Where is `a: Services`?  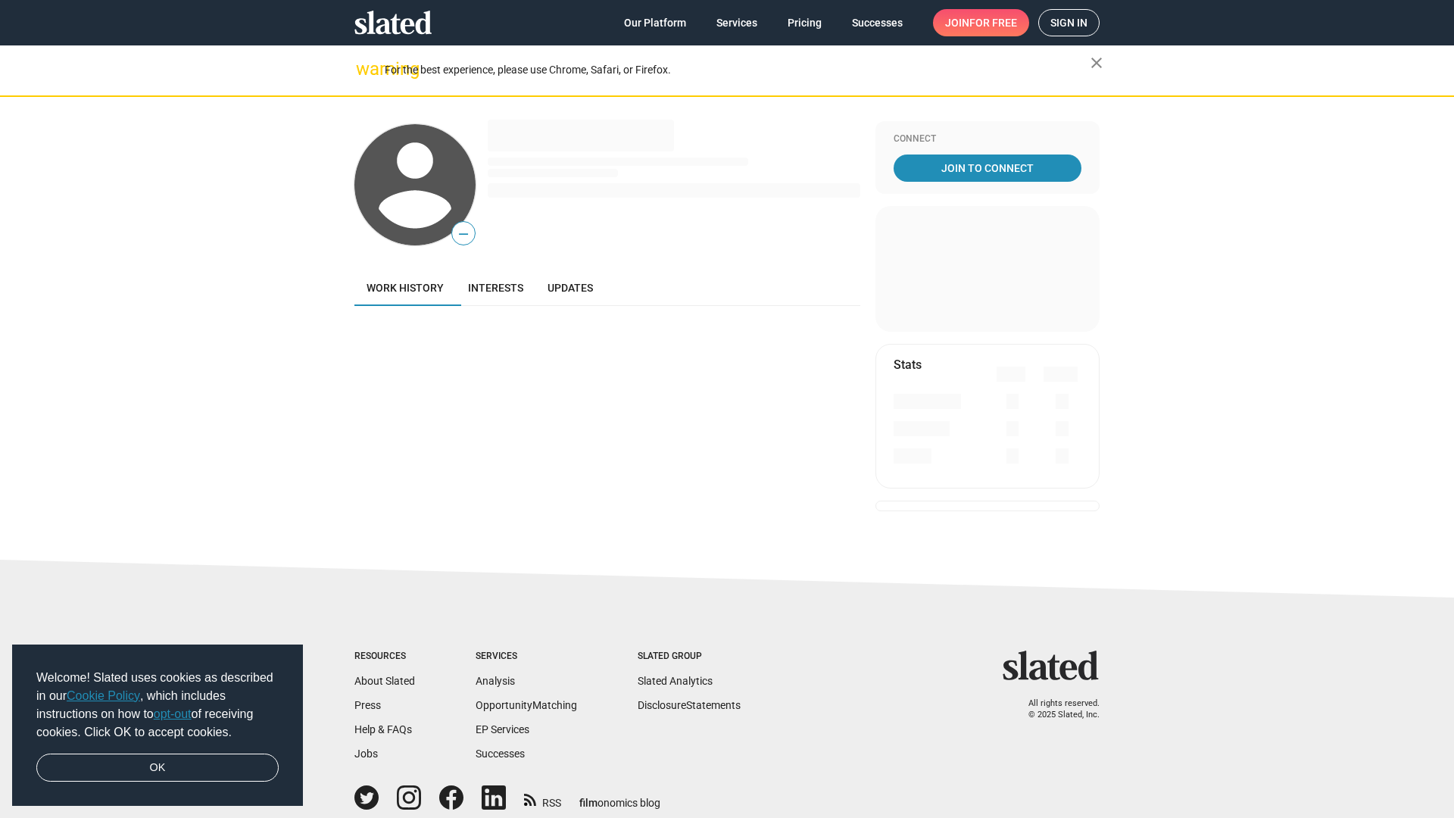
a: Services is located at coordinates (737, 23).